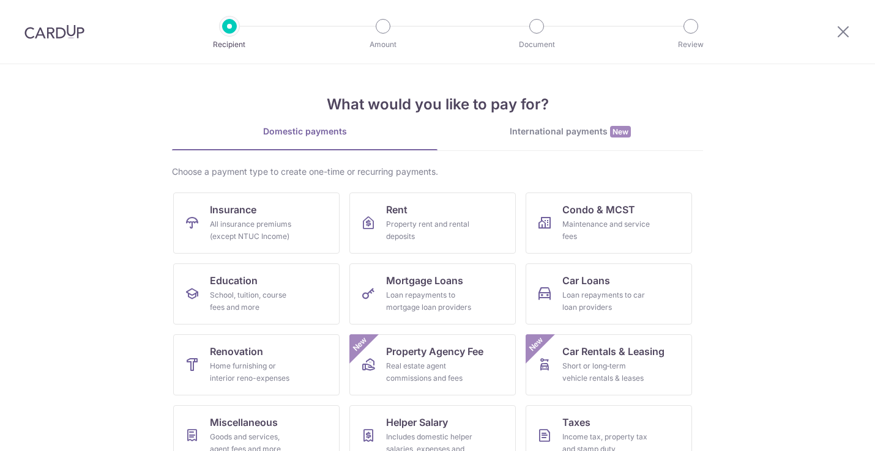 Image resolution: width=875 pixels, height=451 pixels. I want to click on span: Insurance, so click(233, 210).